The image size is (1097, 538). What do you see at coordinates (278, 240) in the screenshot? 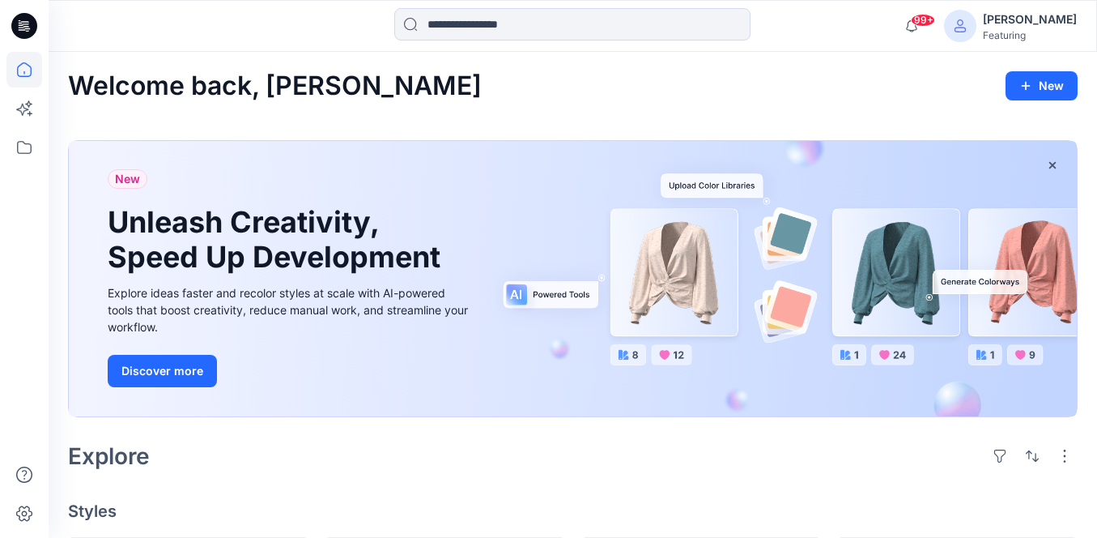
I see `h1: Unleash Creativity, Speed Up Development` at bounding box center [278, 240].